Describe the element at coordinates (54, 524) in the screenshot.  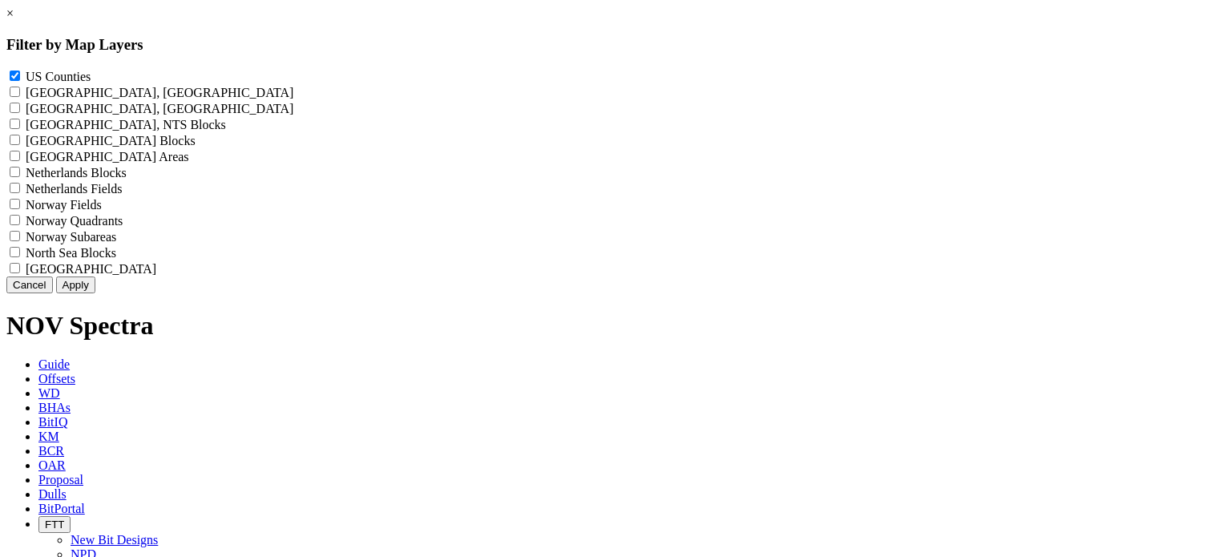
I see `span: FTT` at that location.